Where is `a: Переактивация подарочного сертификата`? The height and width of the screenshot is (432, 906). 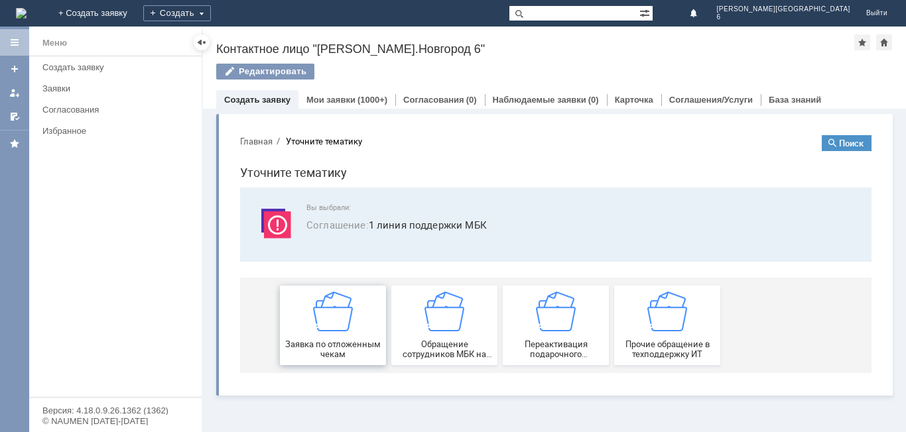 a: Переактивация подарочного сертификата is located at coordinates (326, 201).